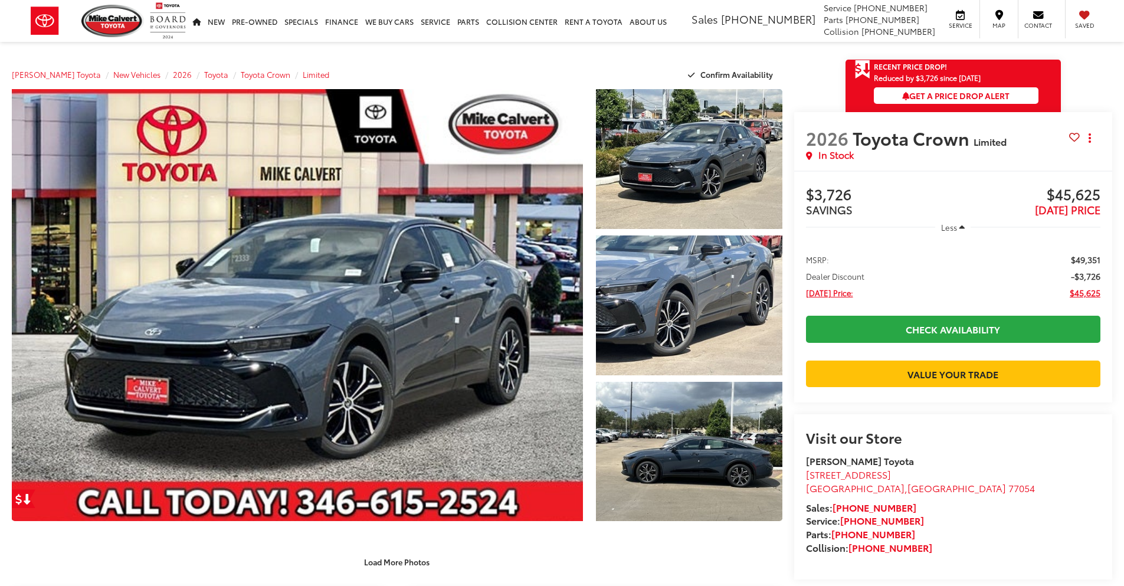  What do you see at coordinates (869, 547) in the screenshot?
I see `strong: Collision:` at bounding box center [869, 547].